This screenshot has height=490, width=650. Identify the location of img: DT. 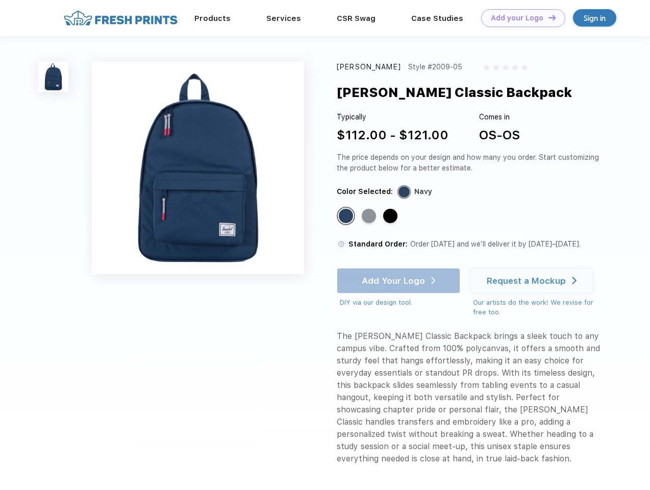
(552, 17).